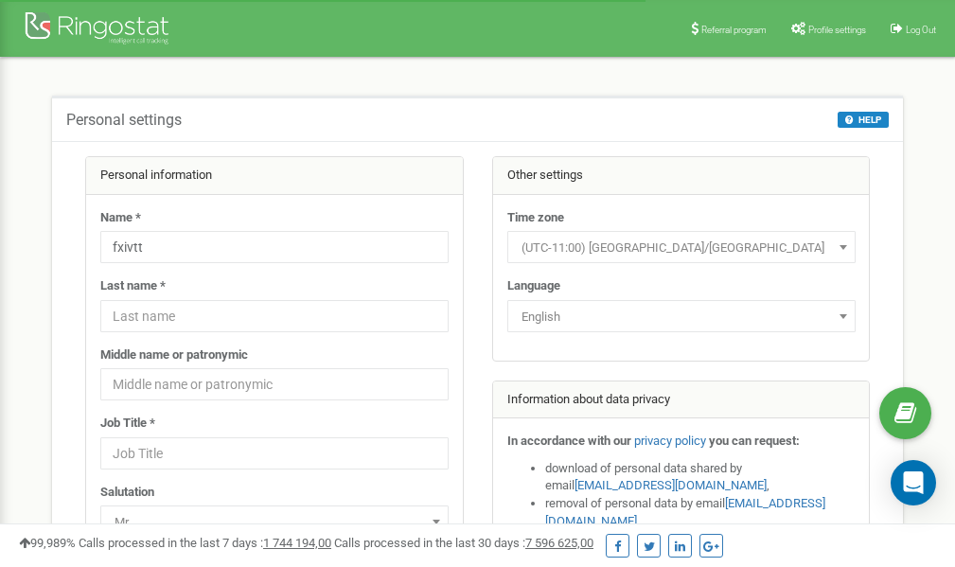  What do you see at coordinates (274, 176) in the screenshot?
I see `div: Personal information` at bounding box center [274, 176].